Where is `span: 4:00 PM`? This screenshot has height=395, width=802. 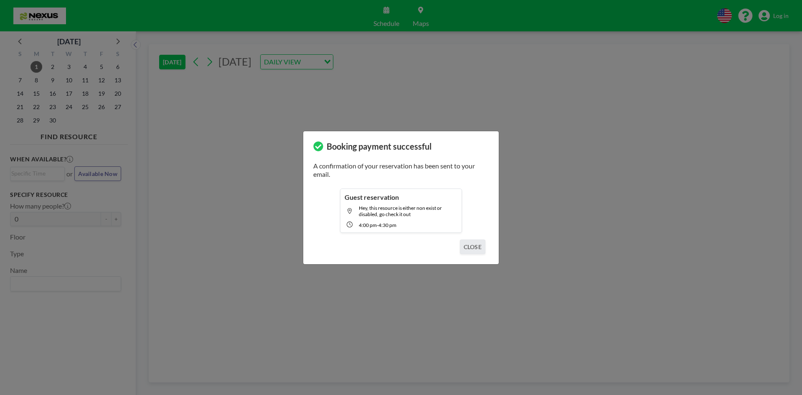 span: 4:00 PM is located at coordinates (368, 225).